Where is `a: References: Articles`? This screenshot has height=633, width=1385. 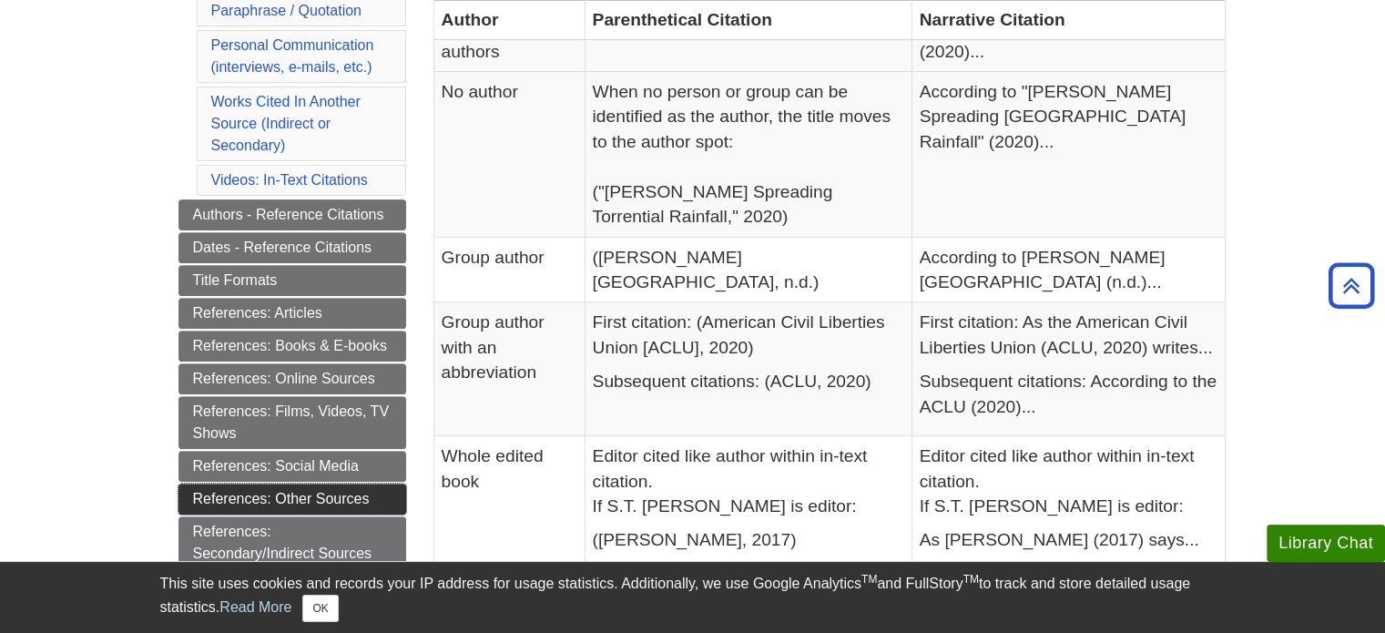 a: References: Articles is located at coordinates (292, 313).